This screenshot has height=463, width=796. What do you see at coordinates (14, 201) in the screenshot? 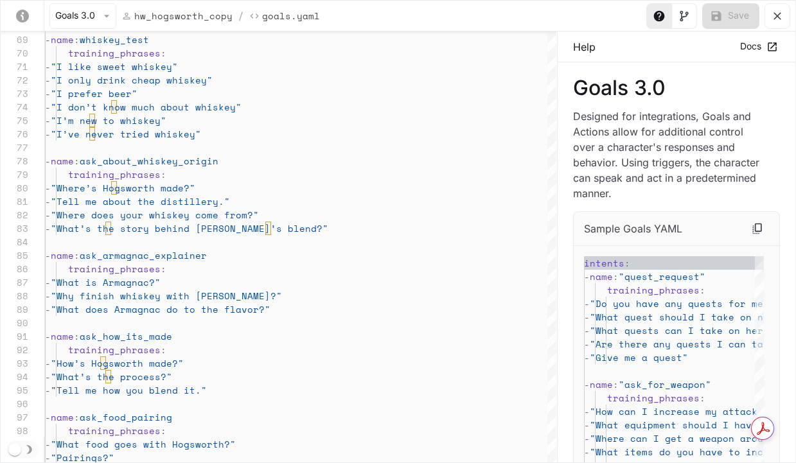
I see `div: 81` at bounding box center [14, 201].